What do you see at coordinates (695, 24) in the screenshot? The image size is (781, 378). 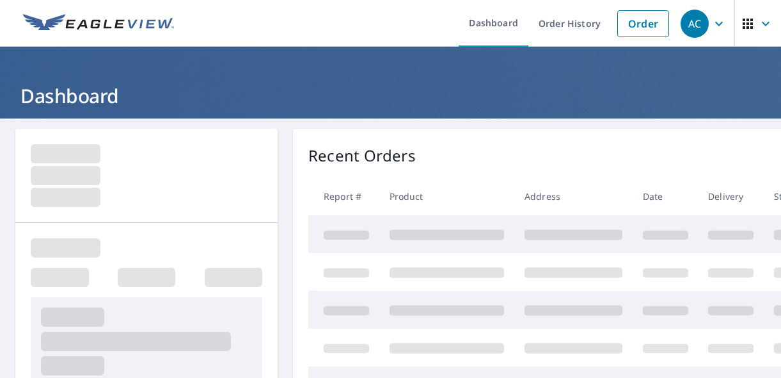 I see `div: AC` at bounding box center [695, 24].